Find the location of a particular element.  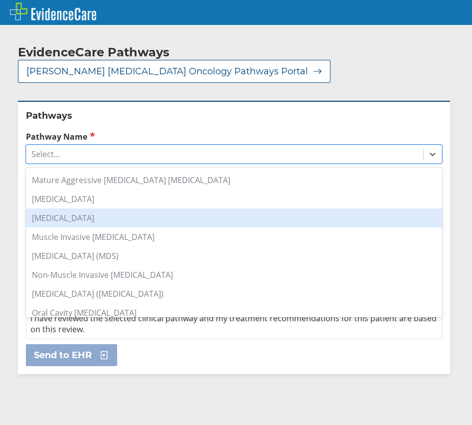

h2: EvidenceCare Pathways is located at coordinates (94, 52).